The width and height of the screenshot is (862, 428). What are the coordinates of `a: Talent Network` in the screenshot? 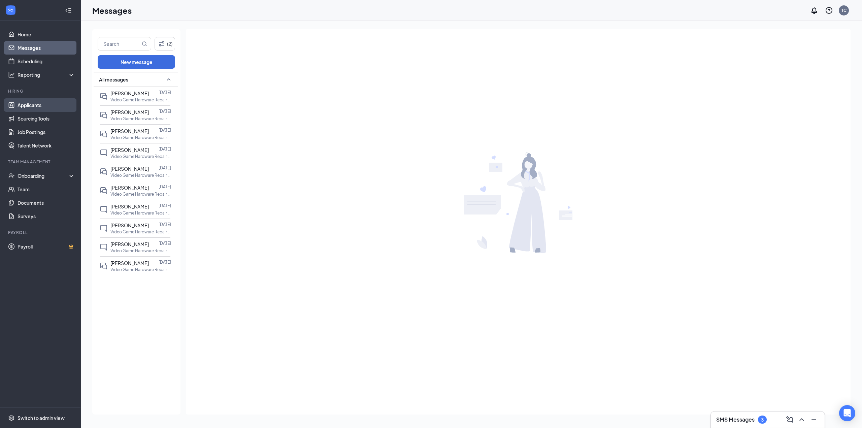 It's located at (46, 146).